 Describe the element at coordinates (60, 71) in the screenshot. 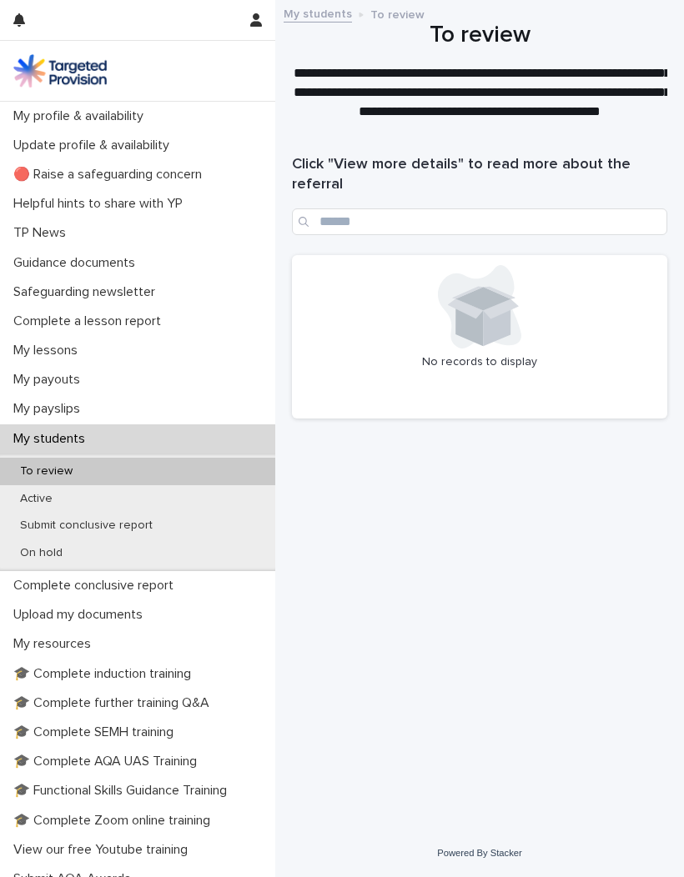

I see `img: M5nRWzHhSzIhMunXDL62` at that location.